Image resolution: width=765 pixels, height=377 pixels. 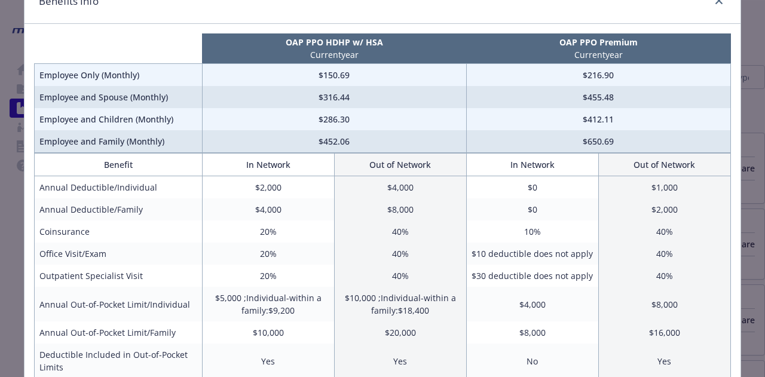 I want to click on td: Annual Out-of-Pocket Limit/Family, so click(x=118, y=332).